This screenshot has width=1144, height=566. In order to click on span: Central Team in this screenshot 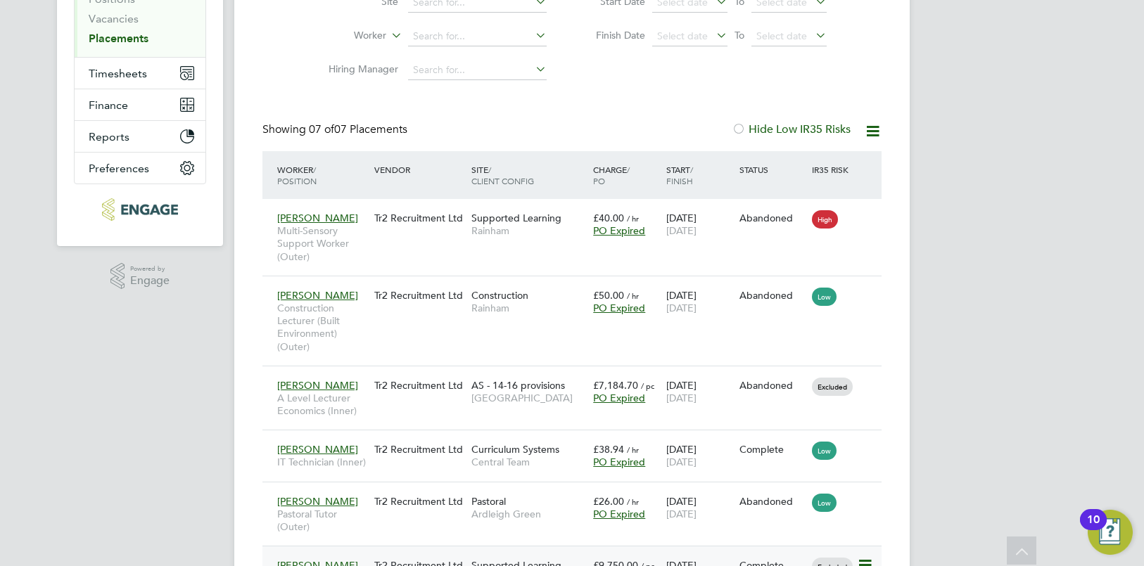, I will do `click(528, 462)`.